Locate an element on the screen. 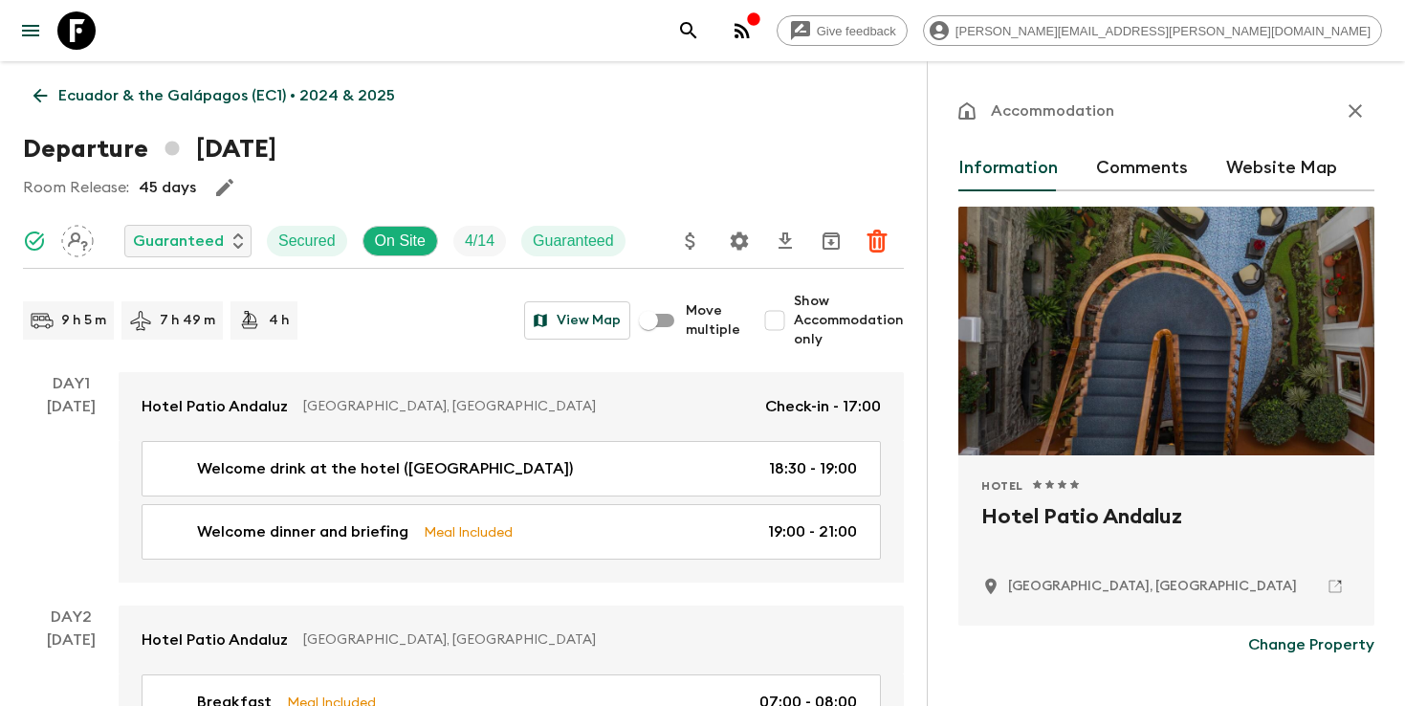 The height and width of the screenshot is (706, 1405). a: Welcome dinner and briefingMeal Included19:00 - 21:00 is located at coordinates (511, 532).